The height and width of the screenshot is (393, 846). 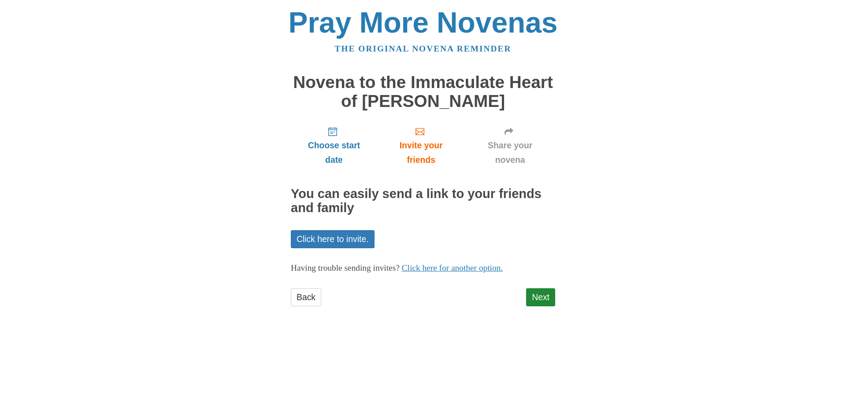 What do you see at coordinates (423, 201) in the screenshot?
I see `h2: You can easily send a link to your friends and family` at bounding box center [423, 201].